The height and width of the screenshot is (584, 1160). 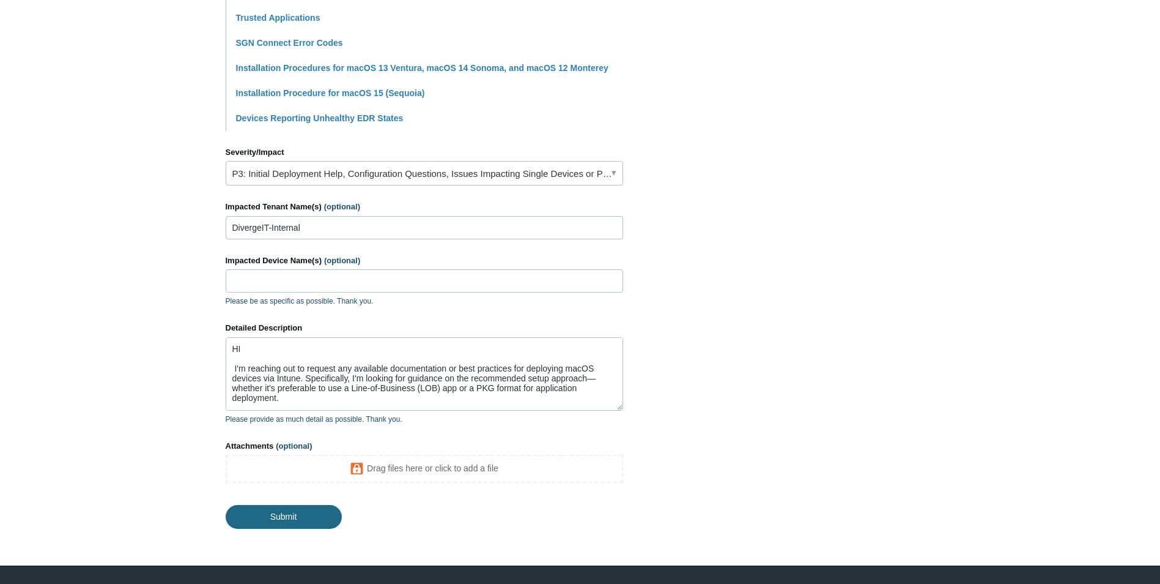 What do you see at coordinates (424, 419) in the screenshot?
I see `p: Please provide as much detail as possible. Thank you.` at bounding box center [424, 419].